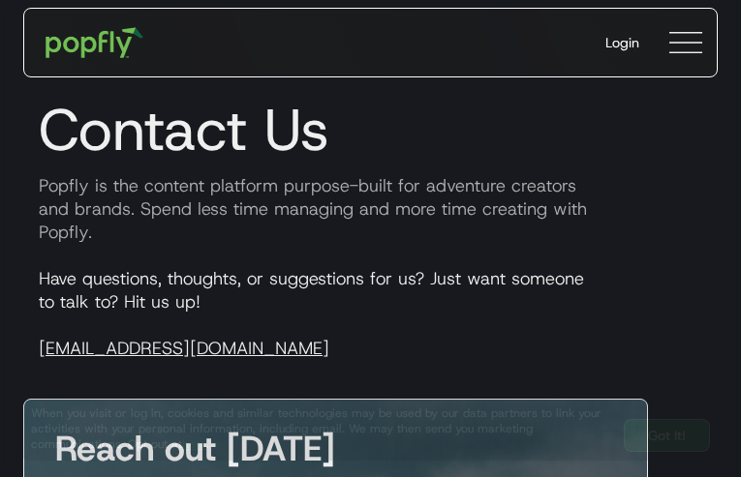 The height and width of the screenshot is (477, 741). Describe the element at coordinates (94, 43) in the screenshot. I see `a: home` at that location.